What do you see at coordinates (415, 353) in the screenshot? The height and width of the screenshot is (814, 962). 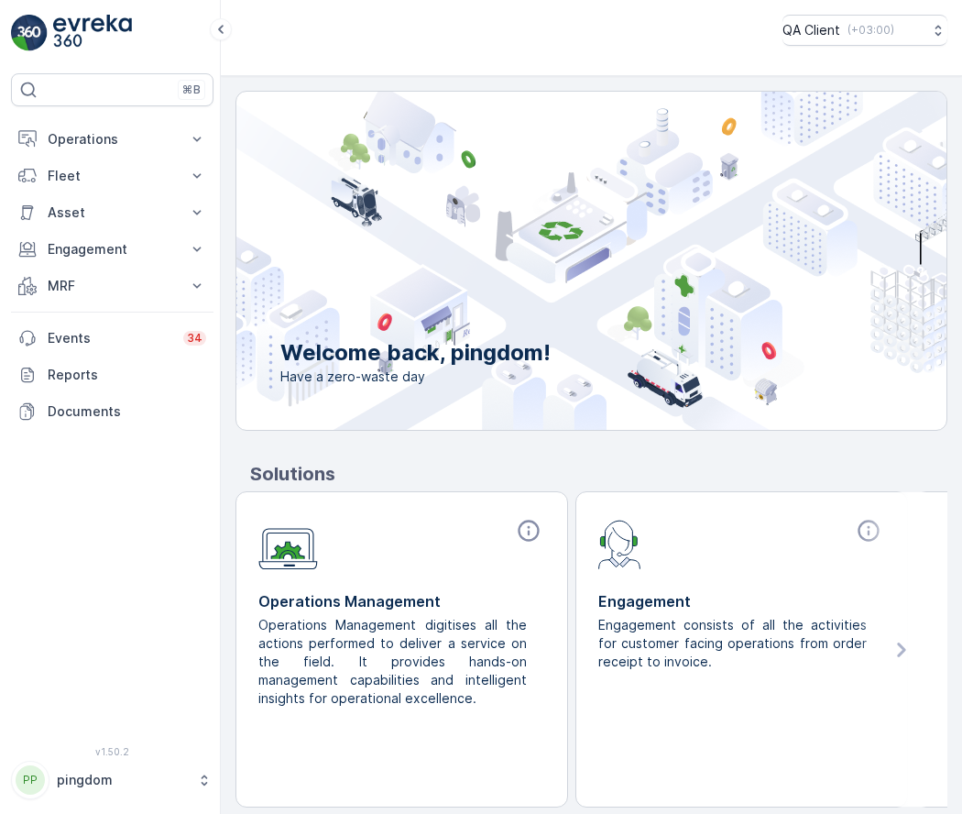 I see `p: Welcome back, pingdom!` at bounding box center [415, 353].